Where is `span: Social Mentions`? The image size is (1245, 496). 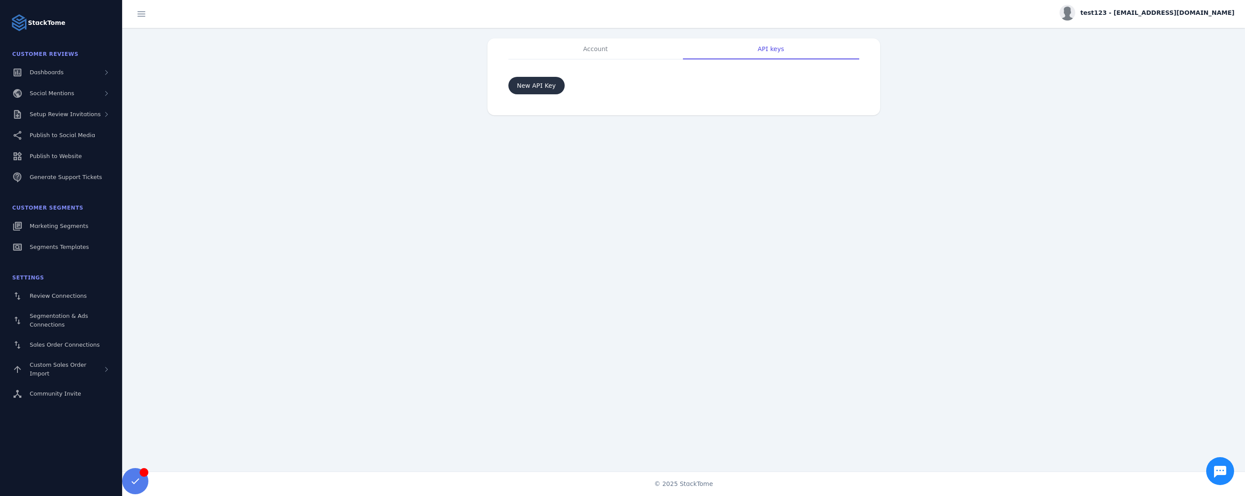 span: Social Mentions is located at coordinates (52, 93).